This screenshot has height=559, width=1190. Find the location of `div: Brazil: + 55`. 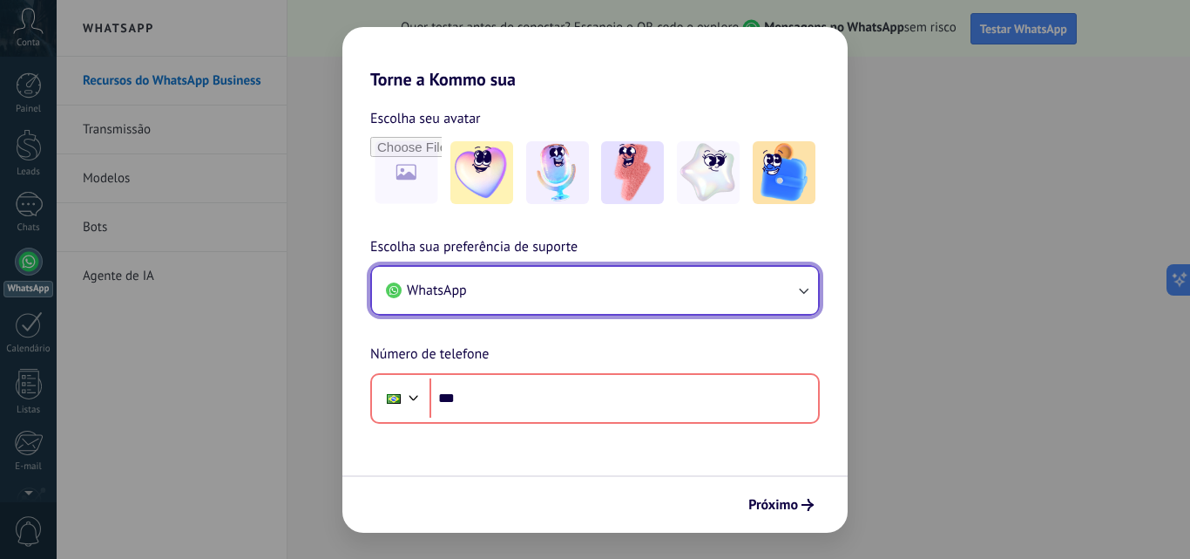

div: Brazil: + 55 is located at coordinates (394, 398).